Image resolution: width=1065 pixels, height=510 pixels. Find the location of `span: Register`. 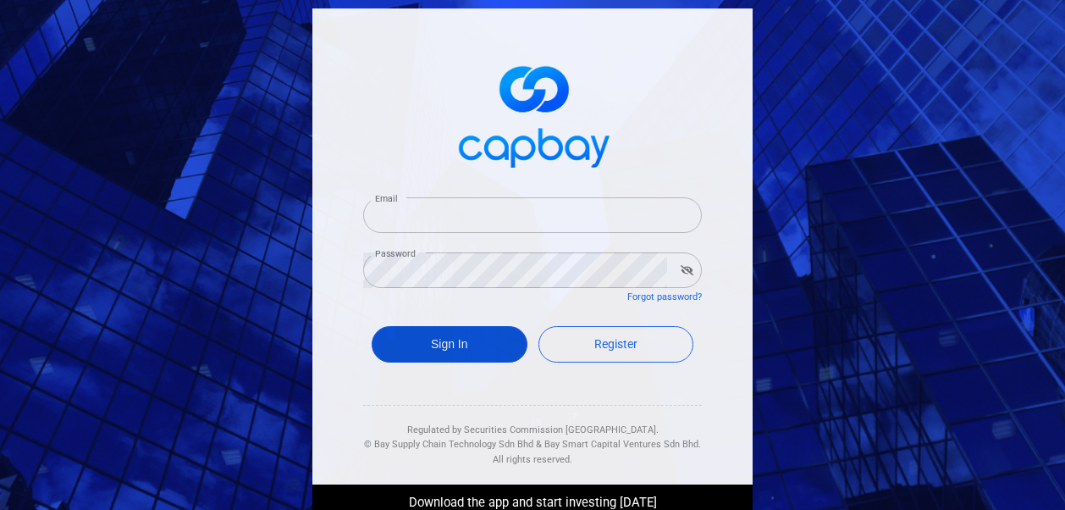

span: Register is located at coordinates (616, 344).